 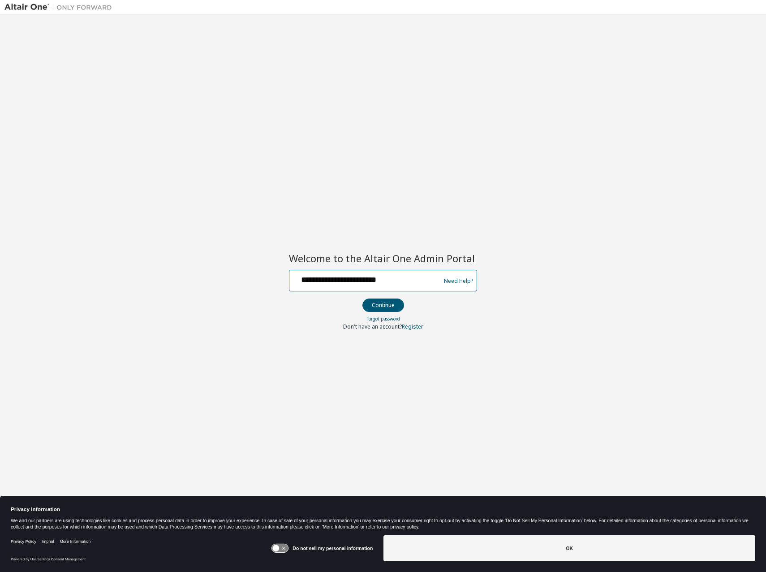 I want to click on a: Forgot password, so click(x=383, y=319).